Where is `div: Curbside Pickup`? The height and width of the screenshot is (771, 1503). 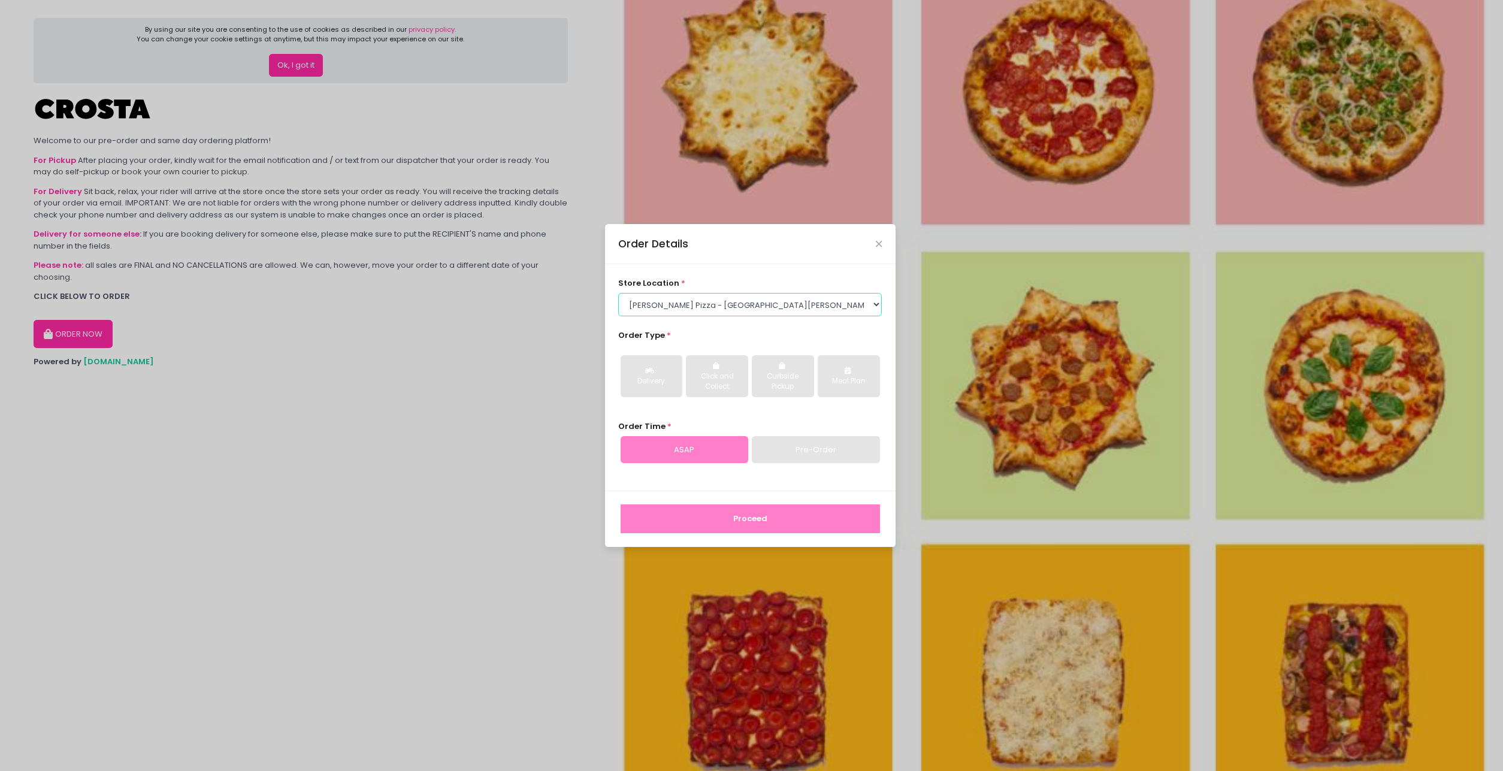
div: Curbside Pickup is located at coordinates (782, 381).